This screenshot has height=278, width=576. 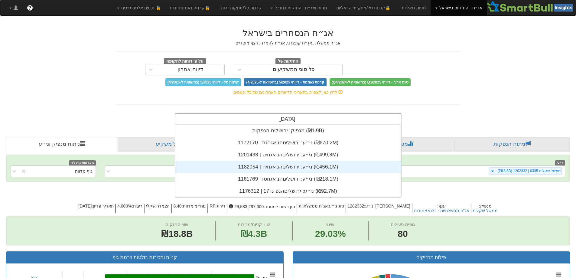 I want to click on h2: ממשל שקלית 0335 | 1202332 - ניתוח ני״ע, so click(x=288, y=193).